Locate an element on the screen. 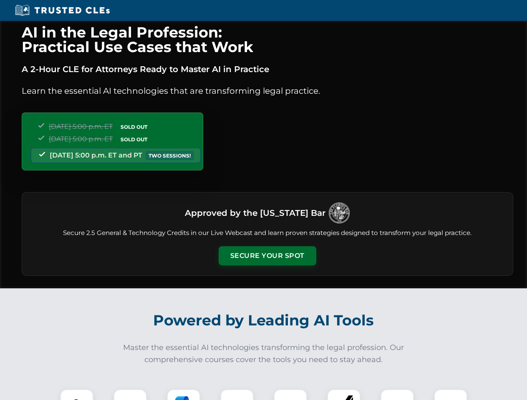  h2: Powered by Leading AI Tools is located at coordinates (264, 321).